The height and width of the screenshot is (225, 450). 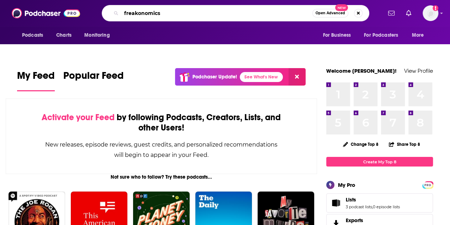 I want to click on span: Activate your Feed, so click(x=78, y=117).